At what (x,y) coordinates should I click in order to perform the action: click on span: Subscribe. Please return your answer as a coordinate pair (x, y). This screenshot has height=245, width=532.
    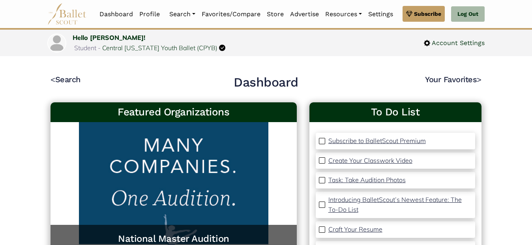
    Looking at the image, I should click on (428, 14).